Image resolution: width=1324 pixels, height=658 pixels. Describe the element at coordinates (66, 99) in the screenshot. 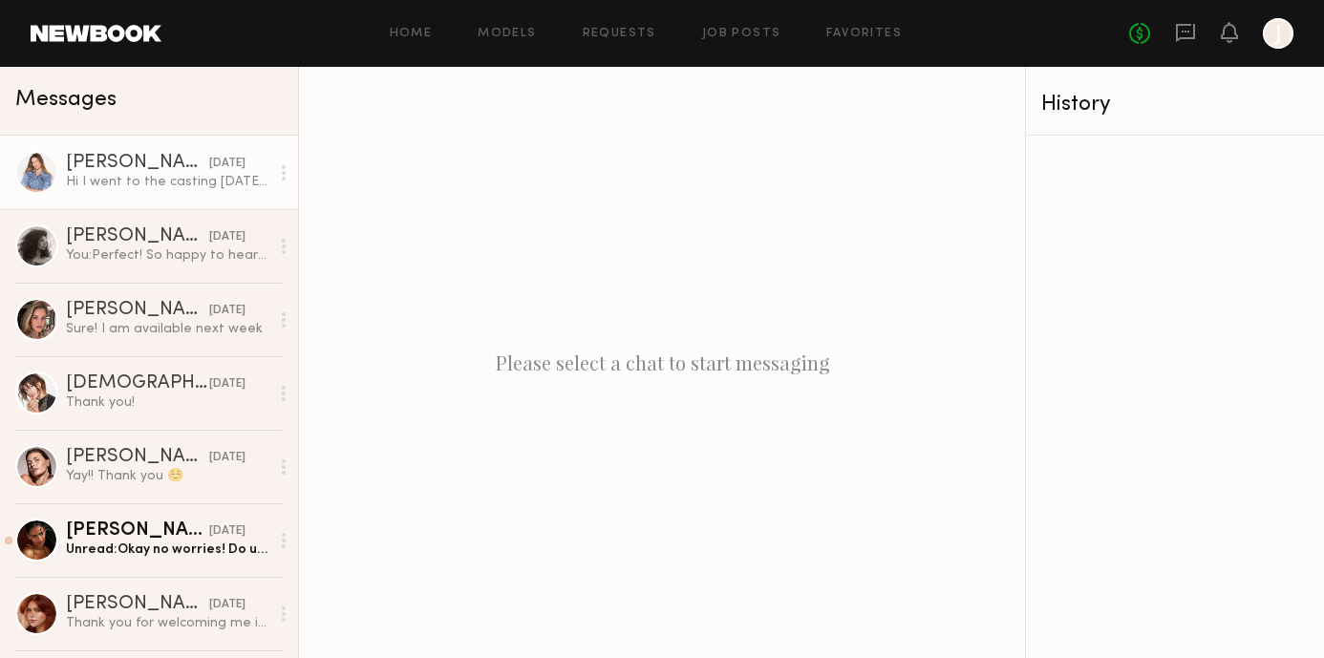

I see `span: Messages` at that location.